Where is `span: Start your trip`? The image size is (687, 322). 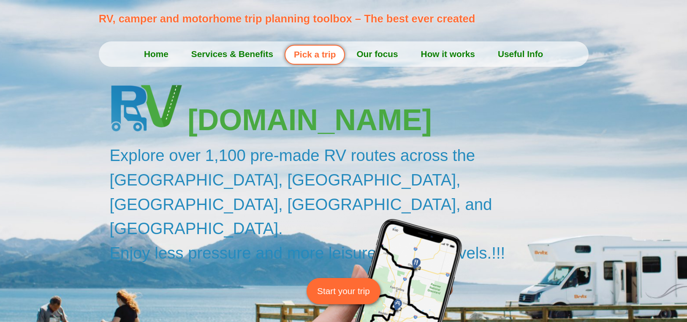
span: Start your trip is located at coordinates (343, 291).